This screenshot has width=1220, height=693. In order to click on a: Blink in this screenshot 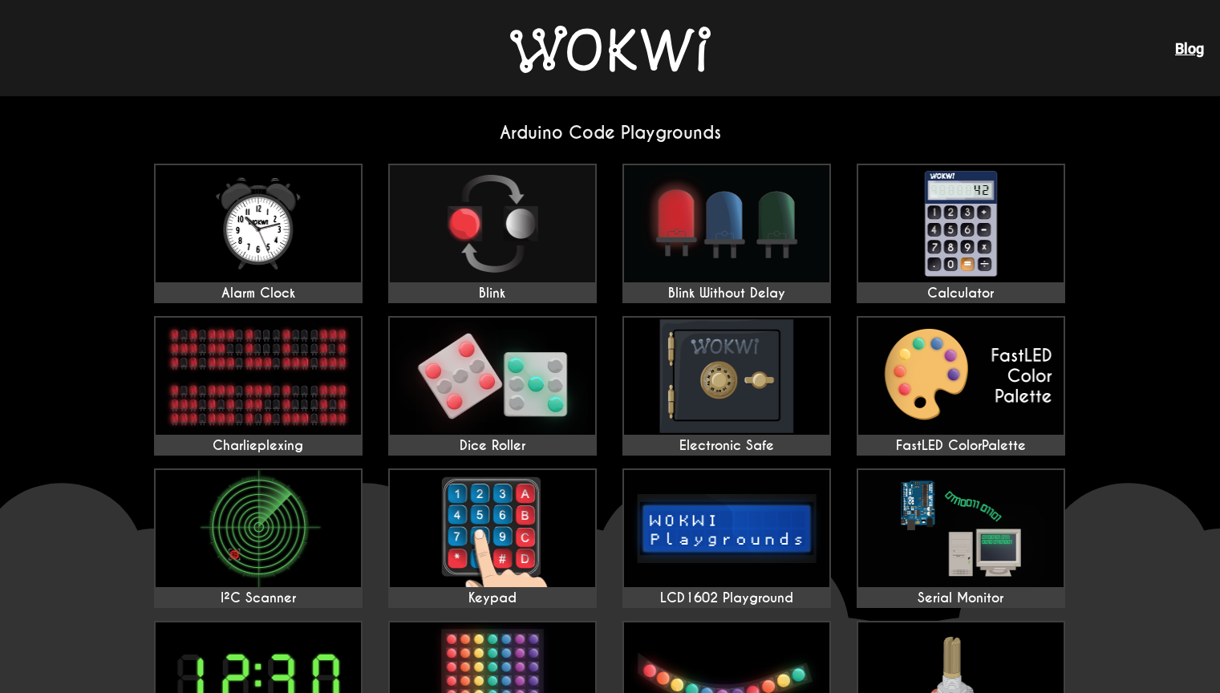, I will do `click(493, 233)`.